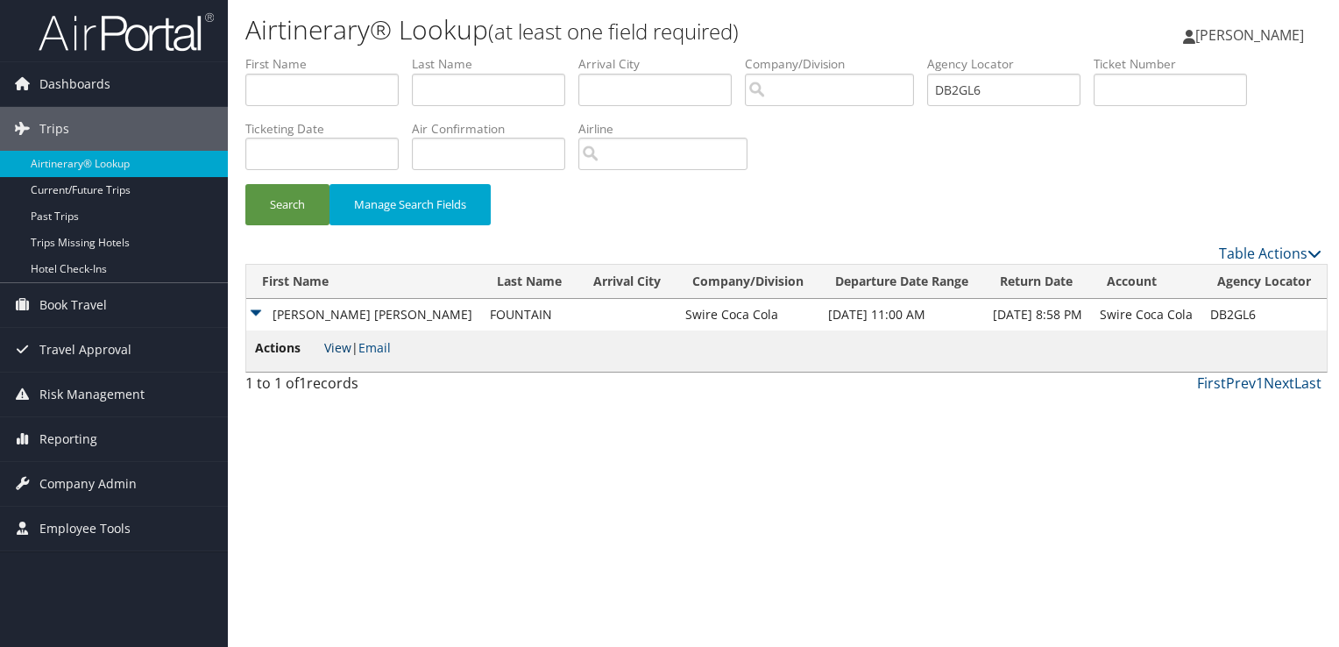 Image resolution: width=1339 pixels, height=647 pixels. Describe the element at coordinates (1279, 383) in the screenshot. I see `a: Next` at that location.